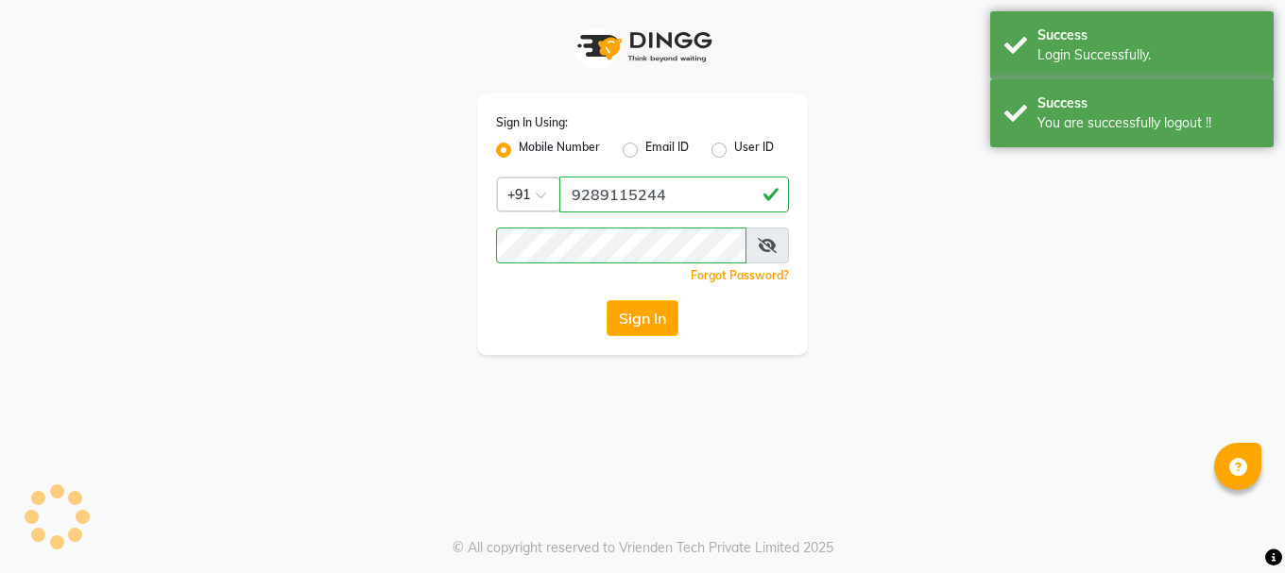 The height and width of the screenshot is (573, 1285). What do you see at coordinates (642, 46) in the screenshot?
I see `img: logo1.svg` at bounding box center [642, 46].